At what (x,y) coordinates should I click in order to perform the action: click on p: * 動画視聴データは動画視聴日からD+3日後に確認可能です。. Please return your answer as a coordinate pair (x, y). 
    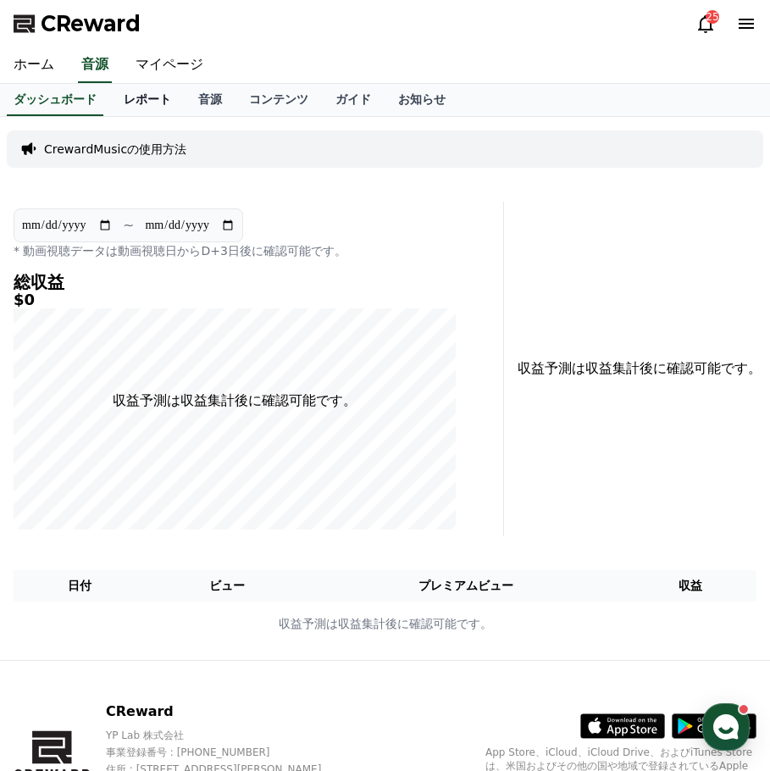
    Looking at the image, I should click on (235, 251).